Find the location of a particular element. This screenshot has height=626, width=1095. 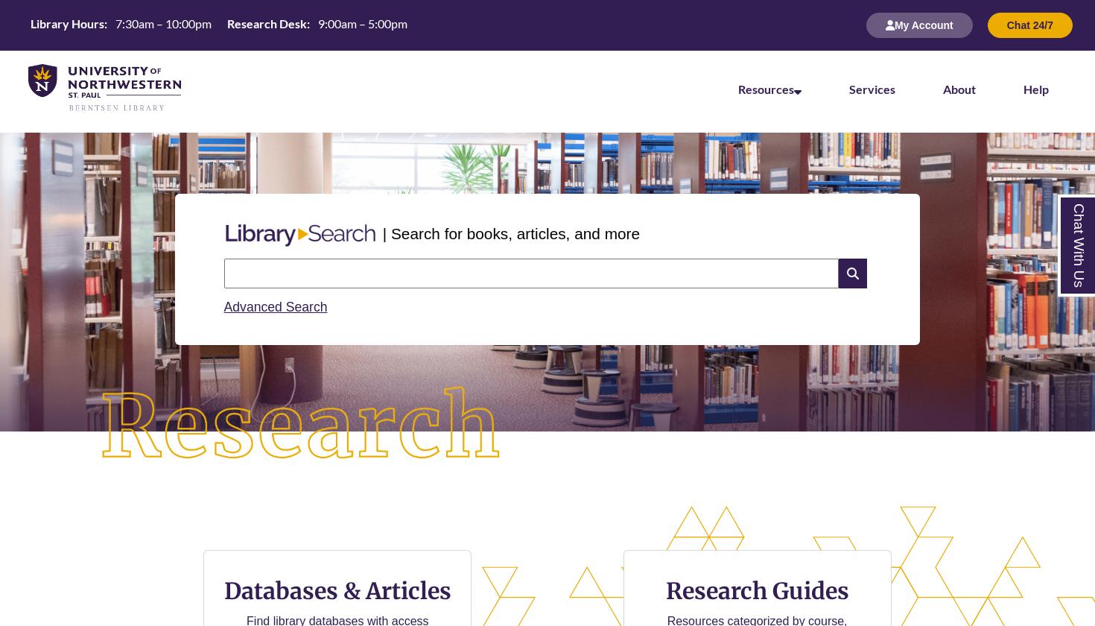

img: UNWSP Library Logo is located at coordinates (104, 88).